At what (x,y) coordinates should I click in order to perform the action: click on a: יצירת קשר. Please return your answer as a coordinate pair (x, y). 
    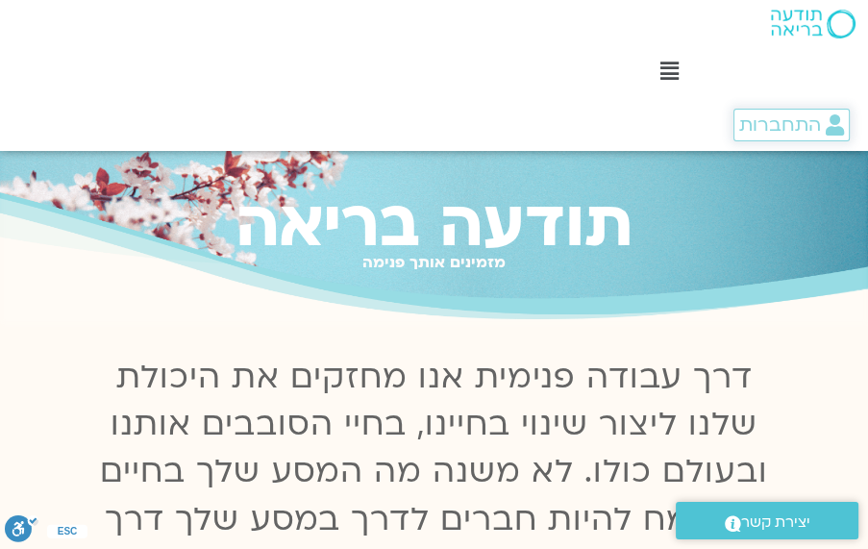
    Looking at the image, I should click on (767, 520).